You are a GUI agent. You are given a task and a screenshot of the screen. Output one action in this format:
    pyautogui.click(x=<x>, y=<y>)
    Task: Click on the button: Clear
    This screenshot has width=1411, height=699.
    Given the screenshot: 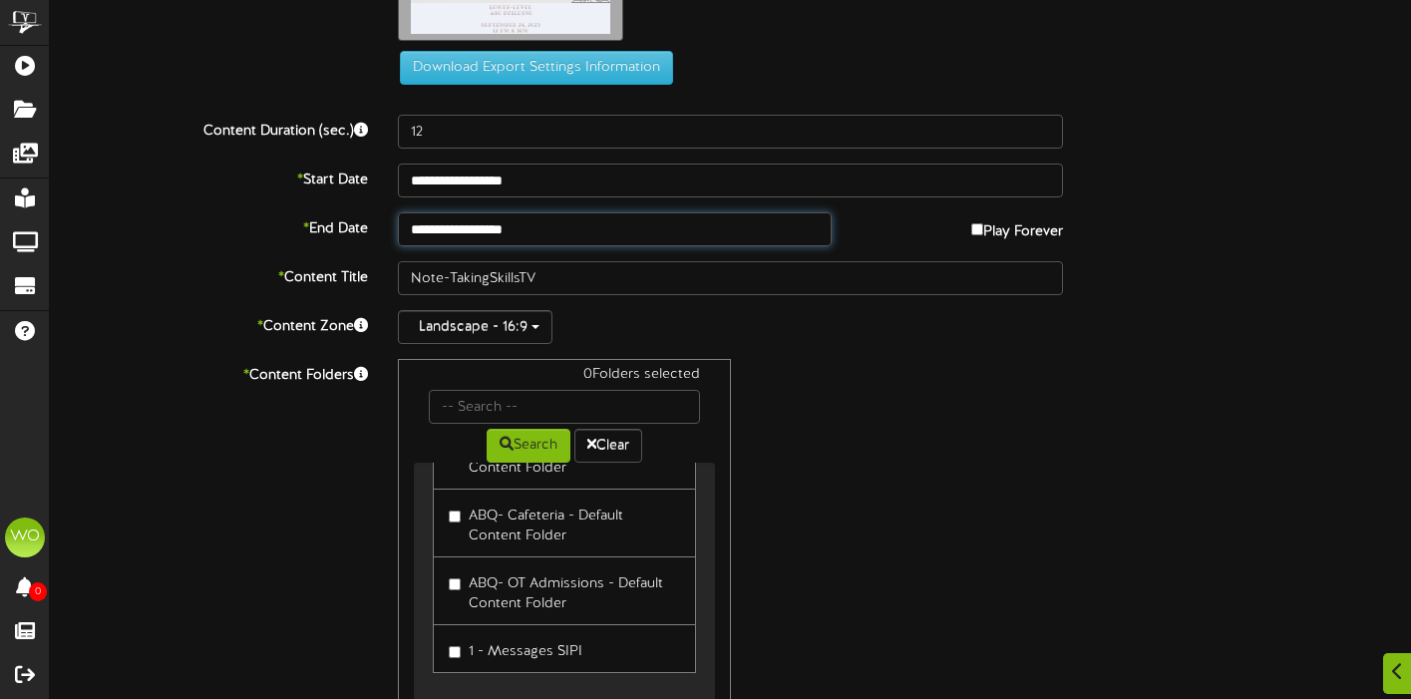 What is the action you would take?
    pyautogui.click(x=608, y=446)
    